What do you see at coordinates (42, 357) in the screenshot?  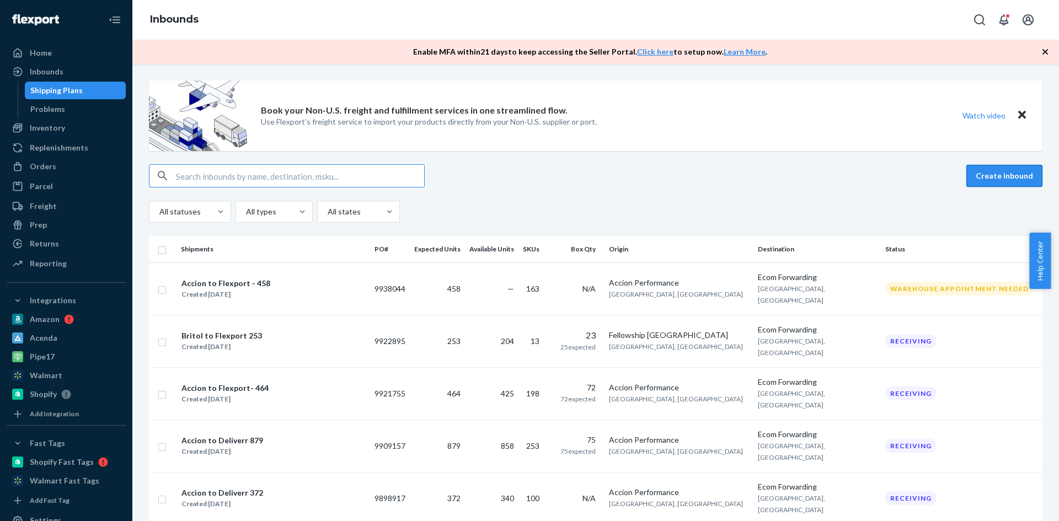 I see `div: Pipe17` at bounding box center [42, 357].